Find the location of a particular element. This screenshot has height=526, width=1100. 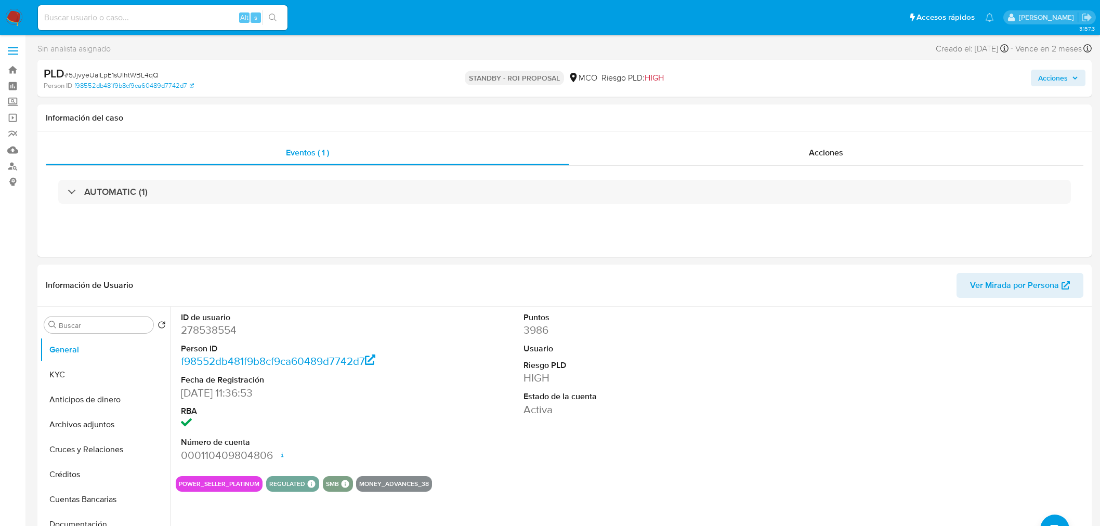

button: General is located at coordinates (105, 350).